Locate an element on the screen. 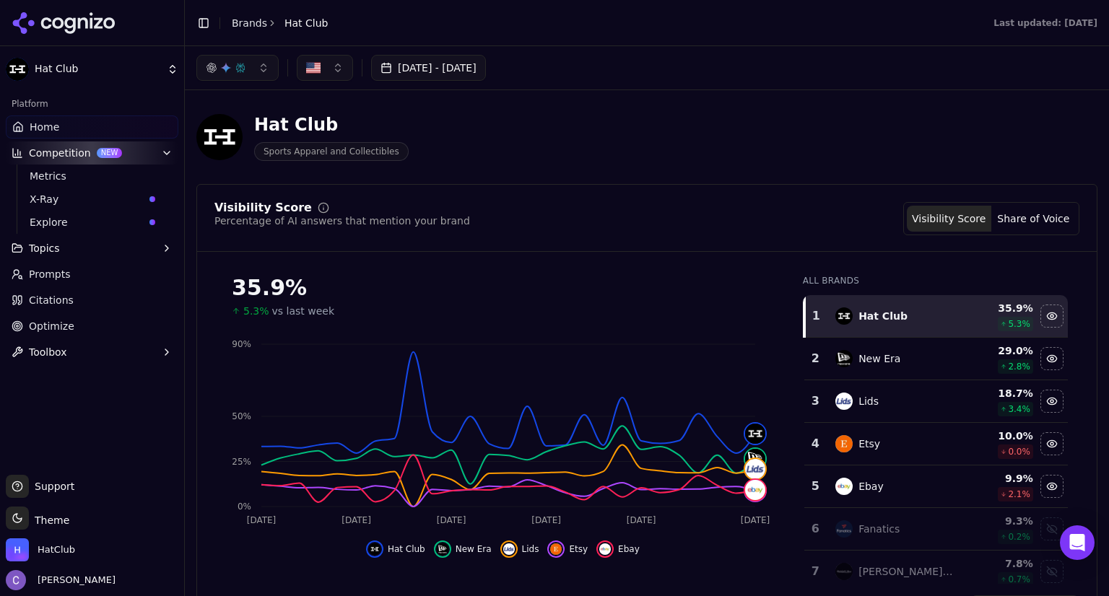 This screenshot has height=596, width=1109. span: Etsy is located at coordinates (578, 549).